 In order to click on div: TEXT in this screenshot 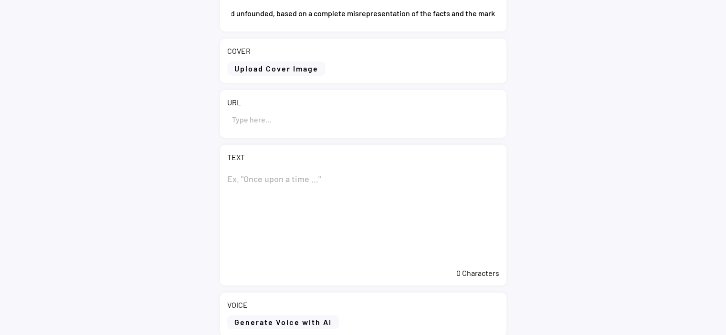, I will do `click(236, 157)`.